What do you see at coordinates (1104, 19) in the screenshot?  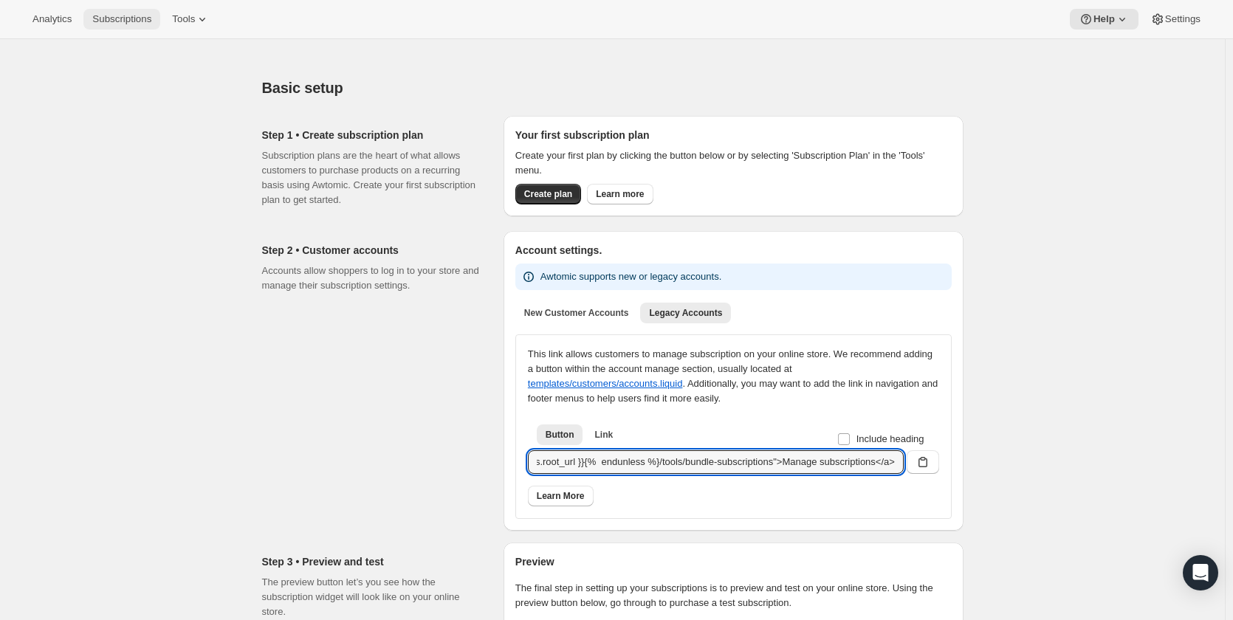 I see `span: Help` at bounding box center [1104, 19].